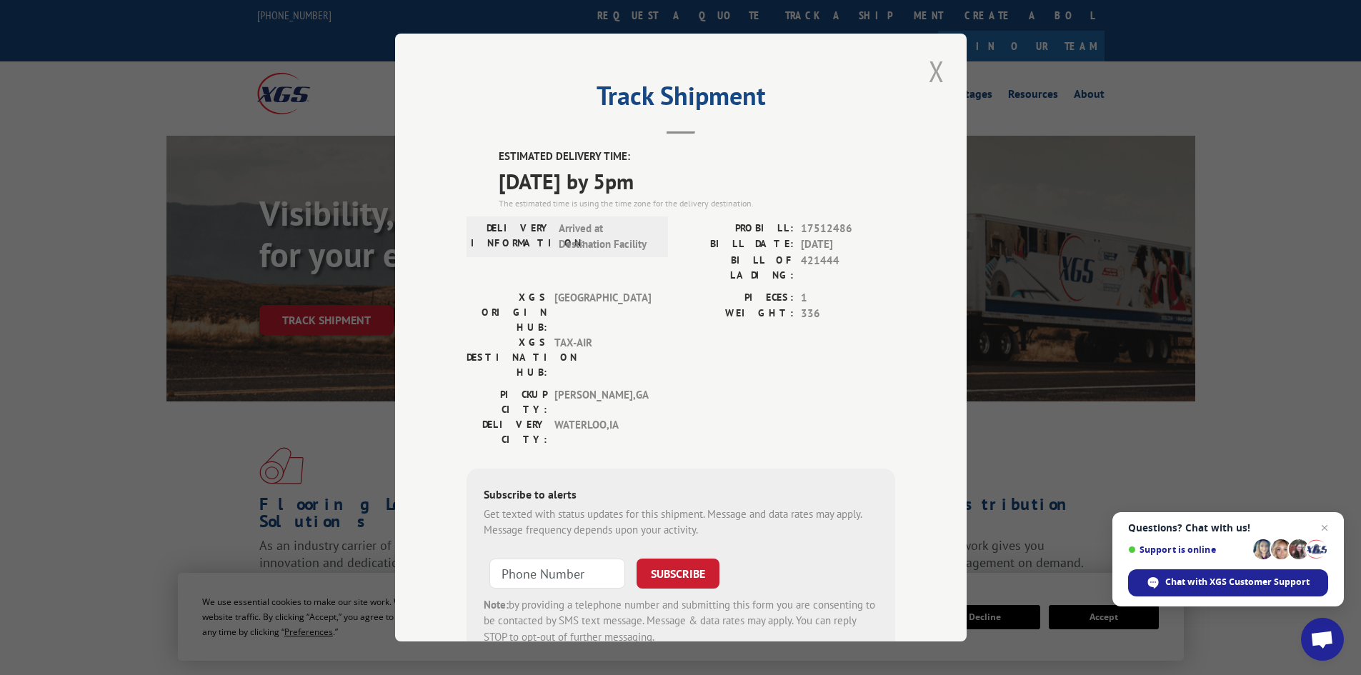  What do you see at coordinates (681, 99) in the screenshot?
I see `h2: Track Shipment` at bounding box center [681, 99].